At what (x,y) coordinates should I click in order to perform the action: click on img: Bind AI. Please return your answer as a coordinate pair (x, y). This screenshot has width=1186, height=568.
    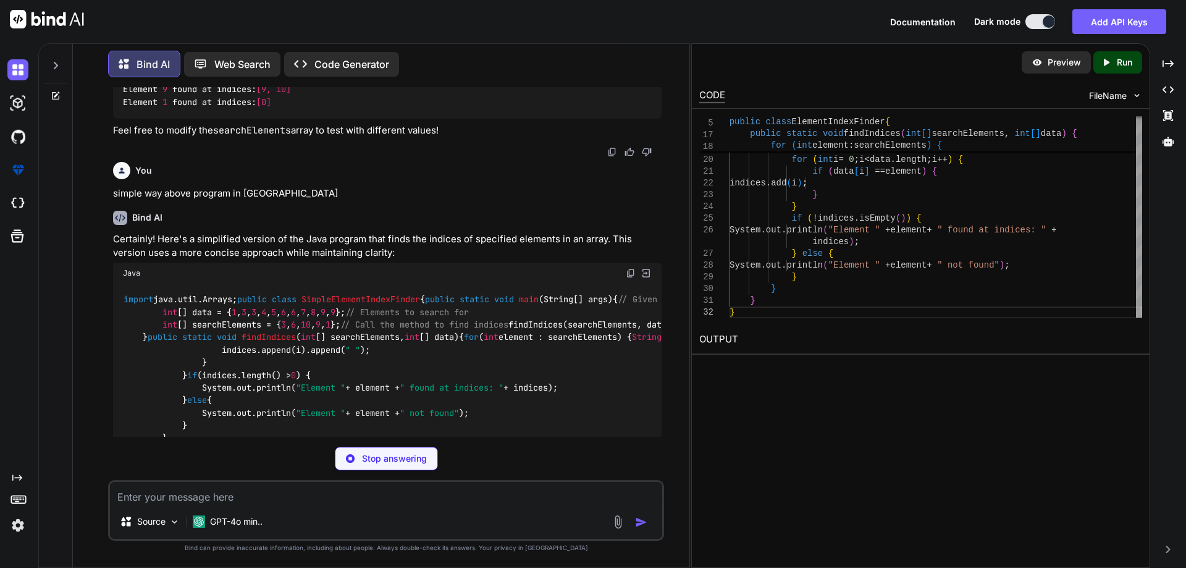
    Looking at the image, I should click on (47, 19).